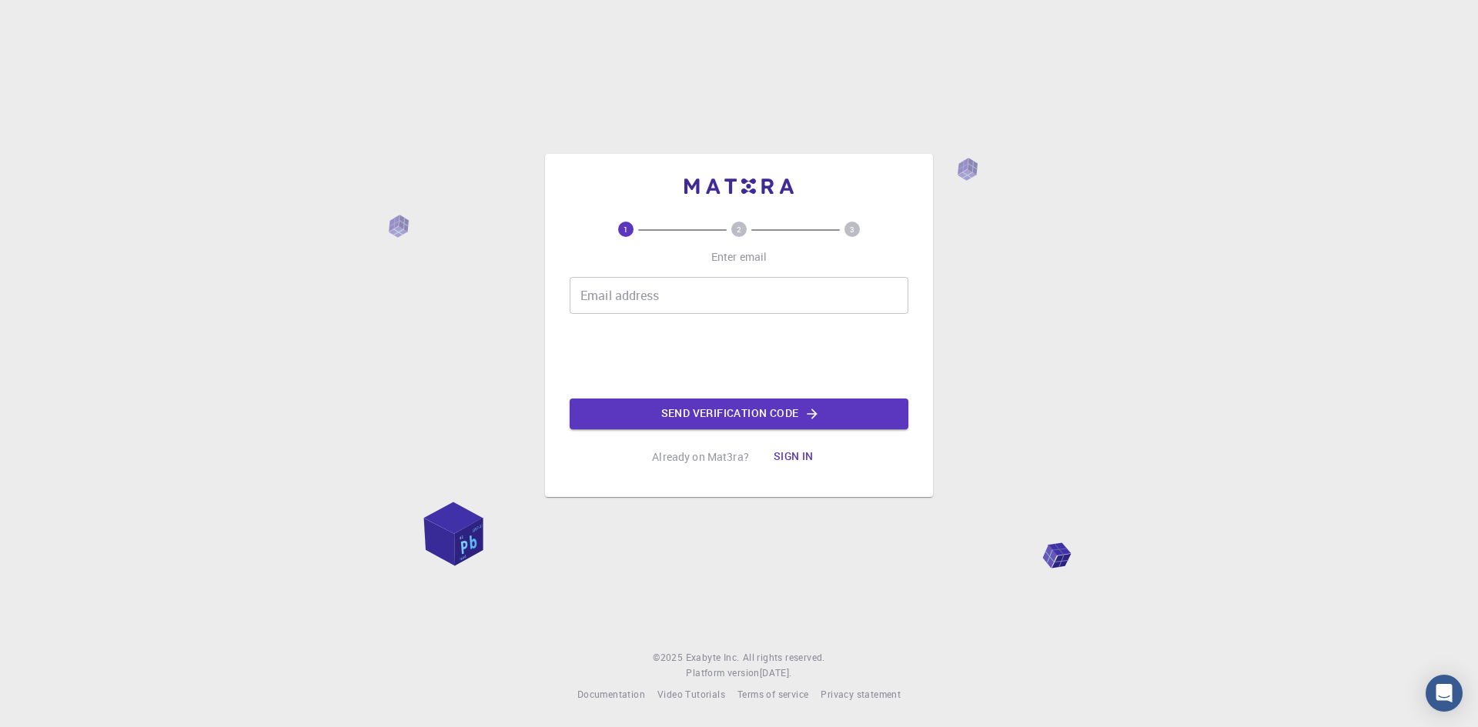 The height and width of the screenshot is (727, 1478). What do you see at coordinates (852, 229) in the screenshot?
I see `text: 3` at bounding box center [852, 229].